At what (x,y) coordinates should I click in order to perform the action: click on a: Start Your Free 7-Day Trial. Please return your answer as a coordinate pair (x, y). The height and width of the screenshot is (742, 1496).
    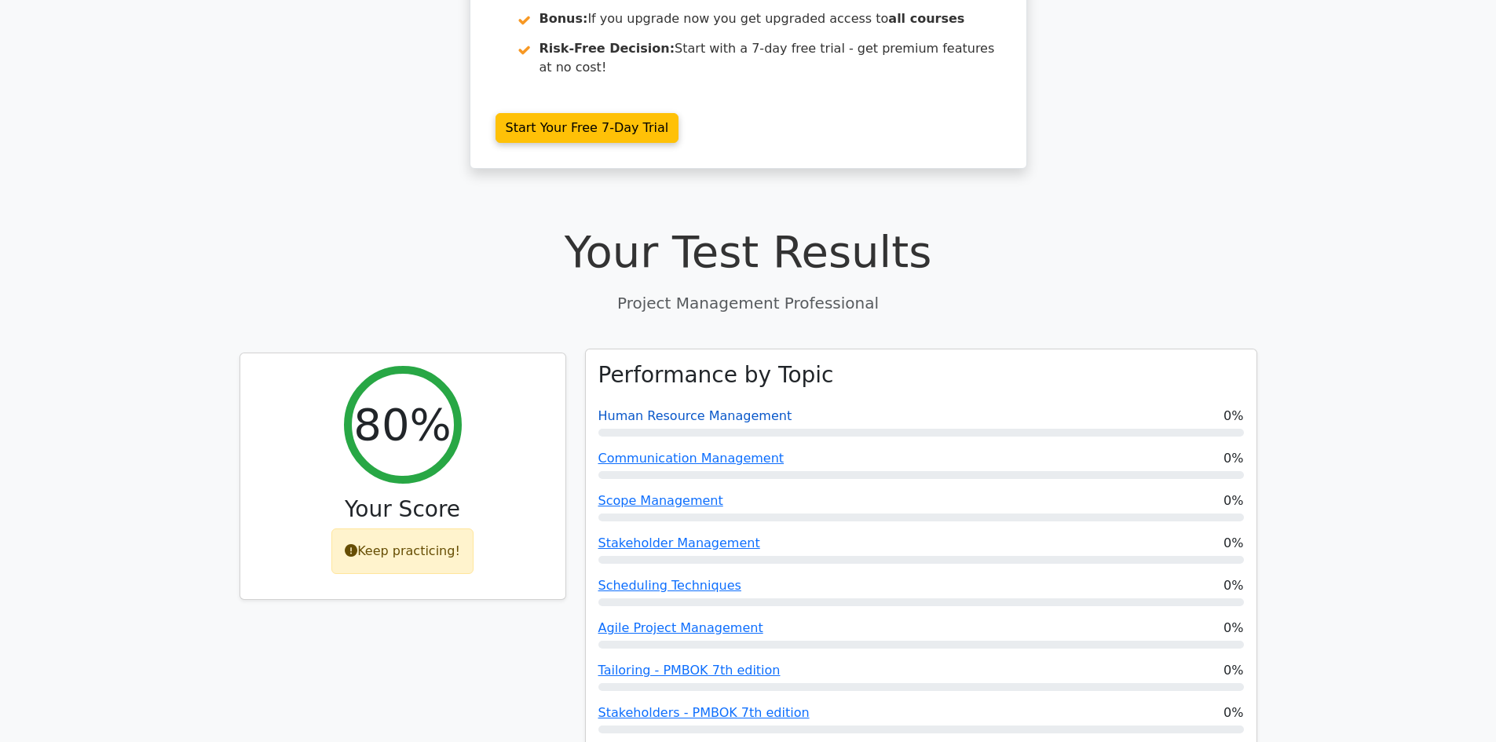
    Looking at the image, I should click on (587, 128).